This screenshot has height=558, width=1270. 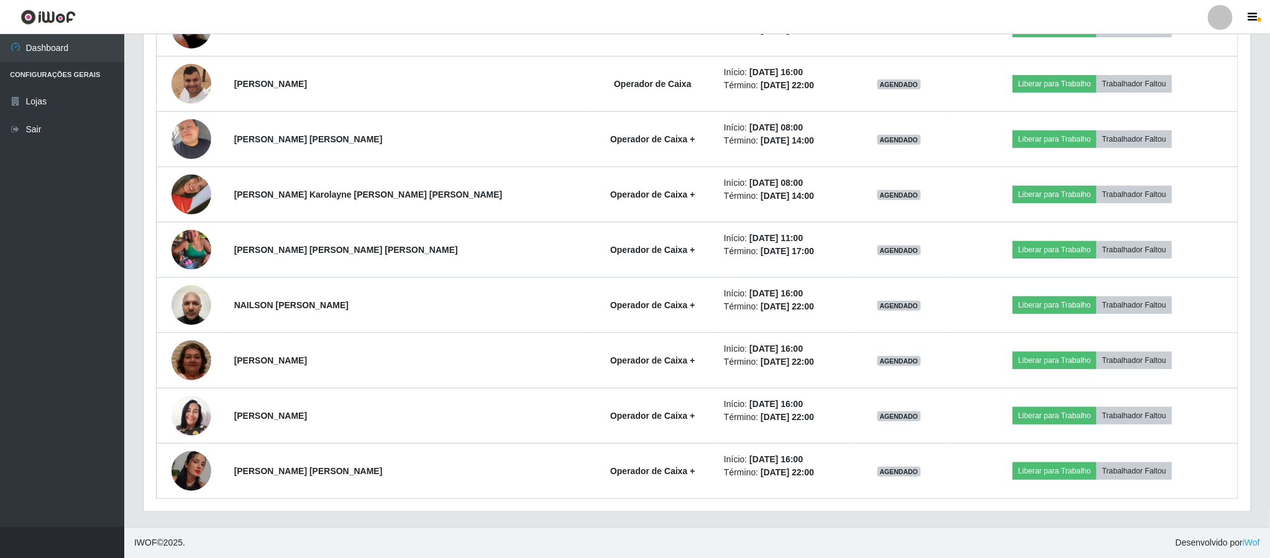 I want to click on img: CoreUI Logo, so click(x=48, y=17).